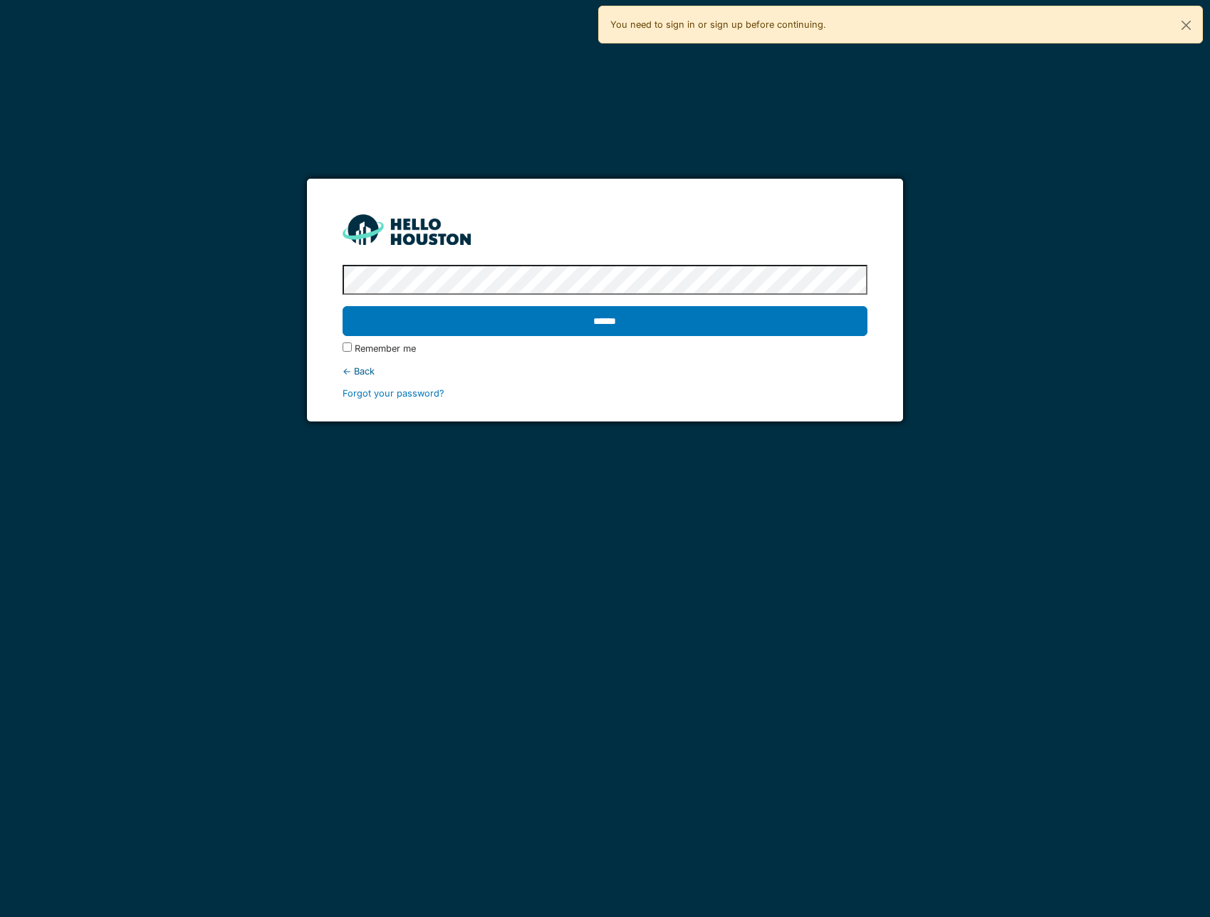  I want to click on div: You need to sign in or sign up before continuing., so click(901, 24).